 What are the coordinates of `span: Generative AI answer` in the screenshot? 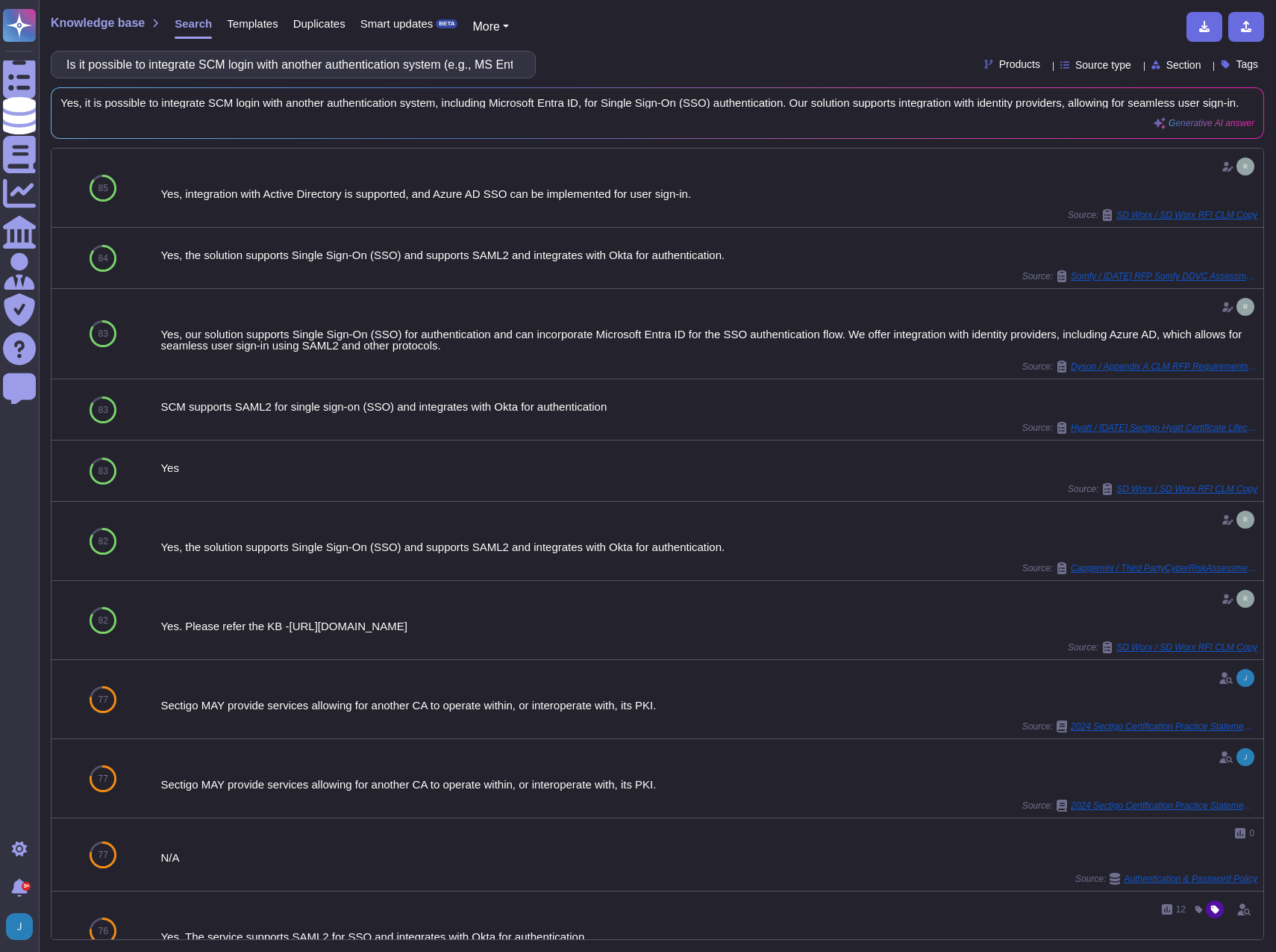 It's located at (1211, 123).